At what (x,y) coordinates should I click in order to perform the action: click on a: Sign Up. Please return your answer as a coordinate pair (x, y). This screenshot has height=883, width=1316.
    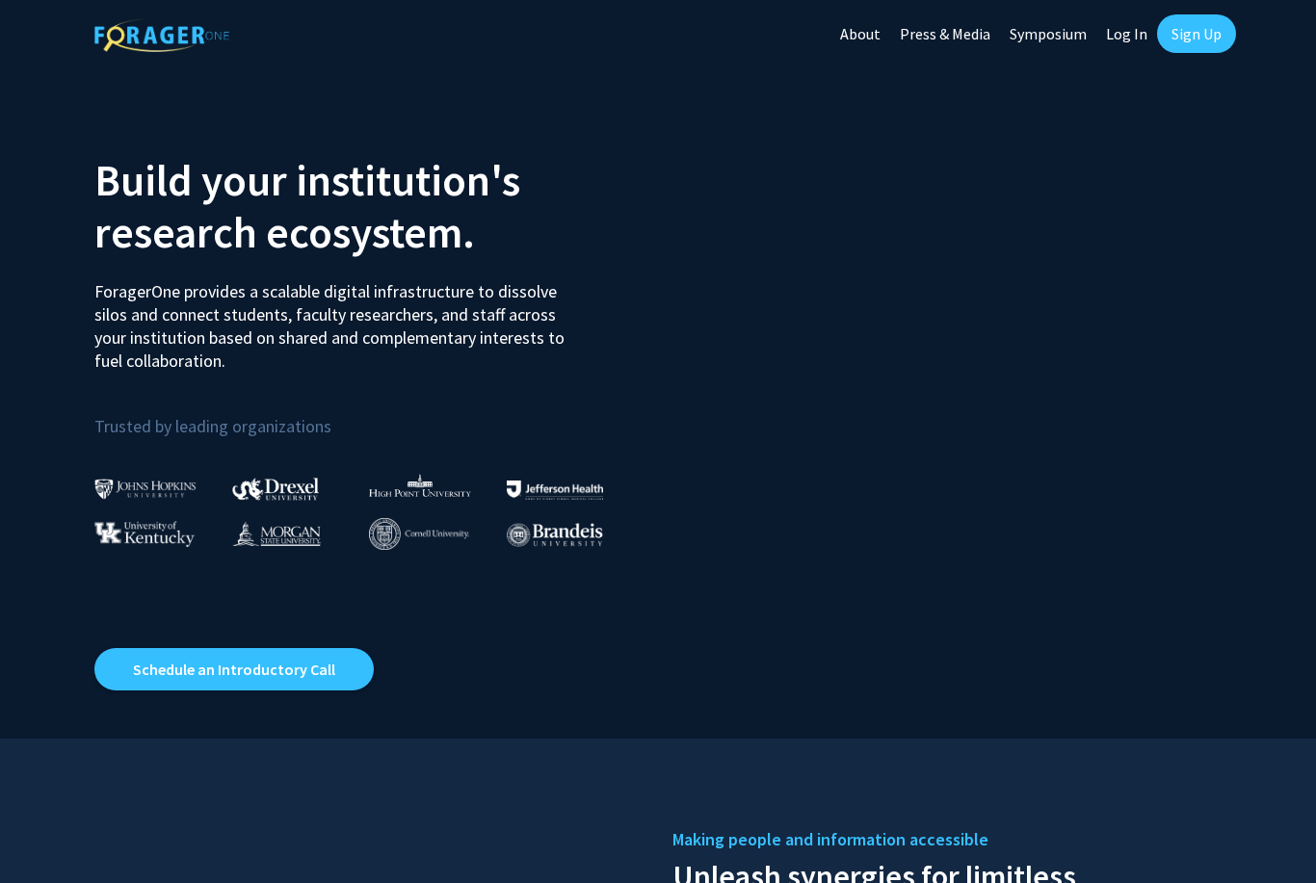
    Looking at the image, I should click on (1196, 34).